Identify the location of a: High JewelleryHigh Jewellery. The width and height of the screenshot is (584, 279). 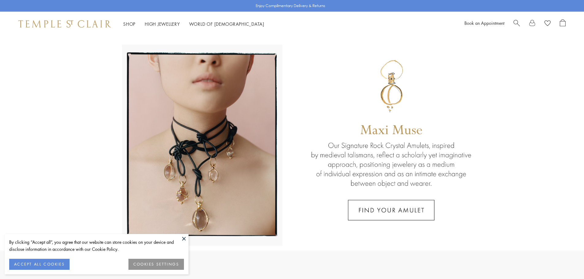
(162, 24).